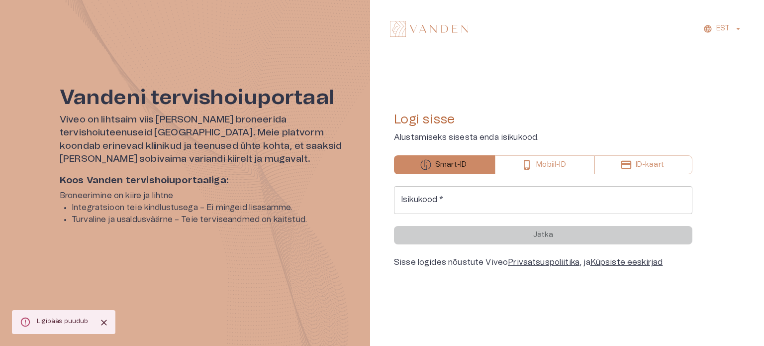  What do you see at coordinates (543, 119) in the screenshot?
I see `h4: Logi sisse` at bounding box center [543, 119].